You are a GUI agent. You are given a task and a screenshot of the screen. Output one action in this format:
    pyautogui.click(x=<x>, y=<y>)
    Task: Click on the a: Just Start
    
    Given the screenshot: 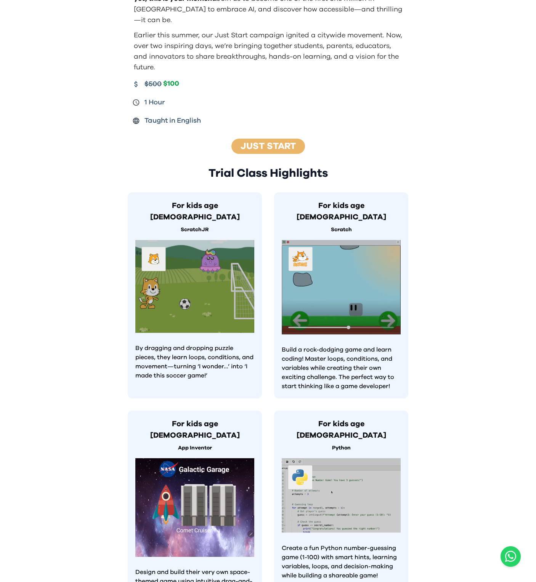 What is the action you would take?
    pyautogui.click(x=268, y=146)
    